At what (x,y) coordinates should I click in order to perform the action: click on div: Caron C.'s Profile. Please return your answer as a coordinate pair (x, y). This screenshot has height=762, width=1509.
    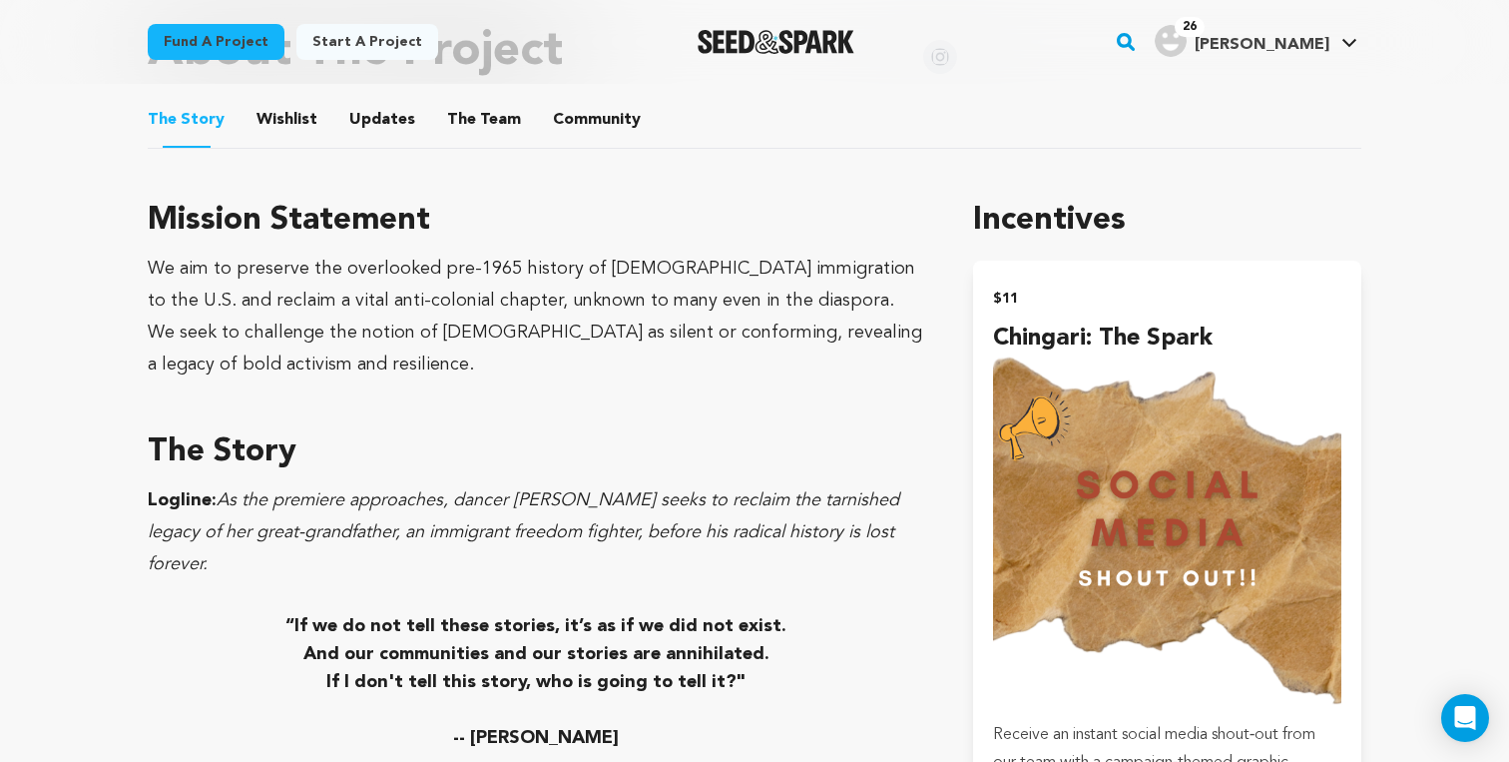
    Looking at the image, I should click on (1242, 41).